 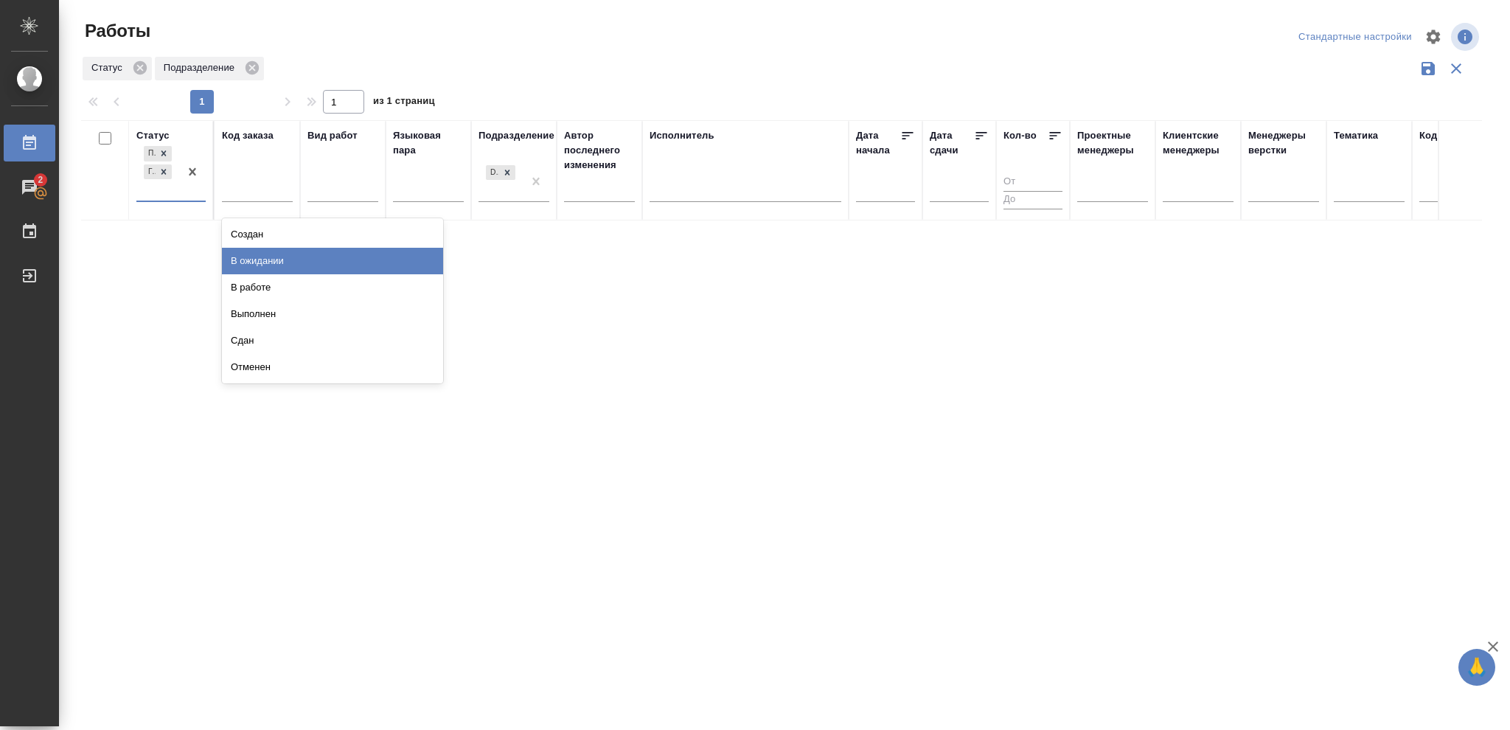 What do you see at coordinates (332, 314) in the screenshot?
I see `div: Выполнен` at bounding box center [332, 314].